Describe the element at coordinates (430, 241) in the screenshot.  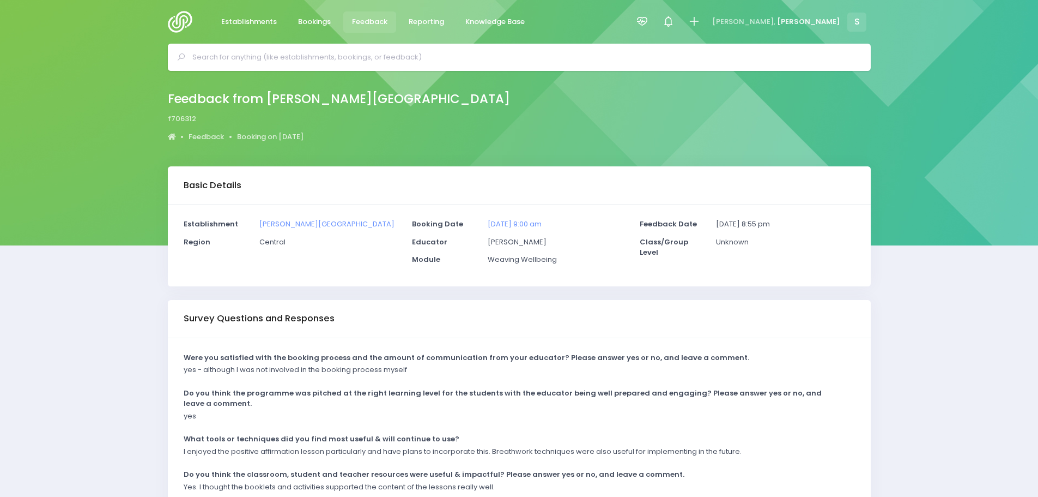
I see `strong: Educator` at that location.